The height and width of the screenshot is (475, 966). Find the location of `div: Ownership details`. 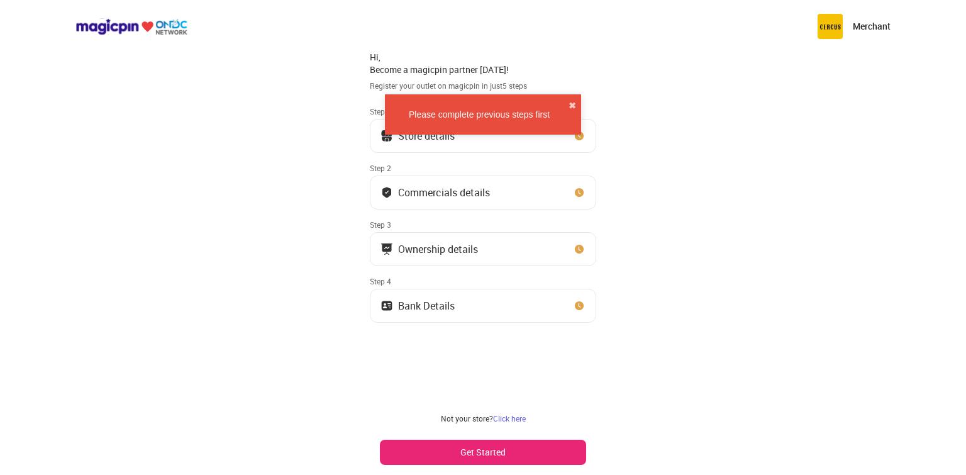

div: Ownership details is located at coordinates (438, 249).